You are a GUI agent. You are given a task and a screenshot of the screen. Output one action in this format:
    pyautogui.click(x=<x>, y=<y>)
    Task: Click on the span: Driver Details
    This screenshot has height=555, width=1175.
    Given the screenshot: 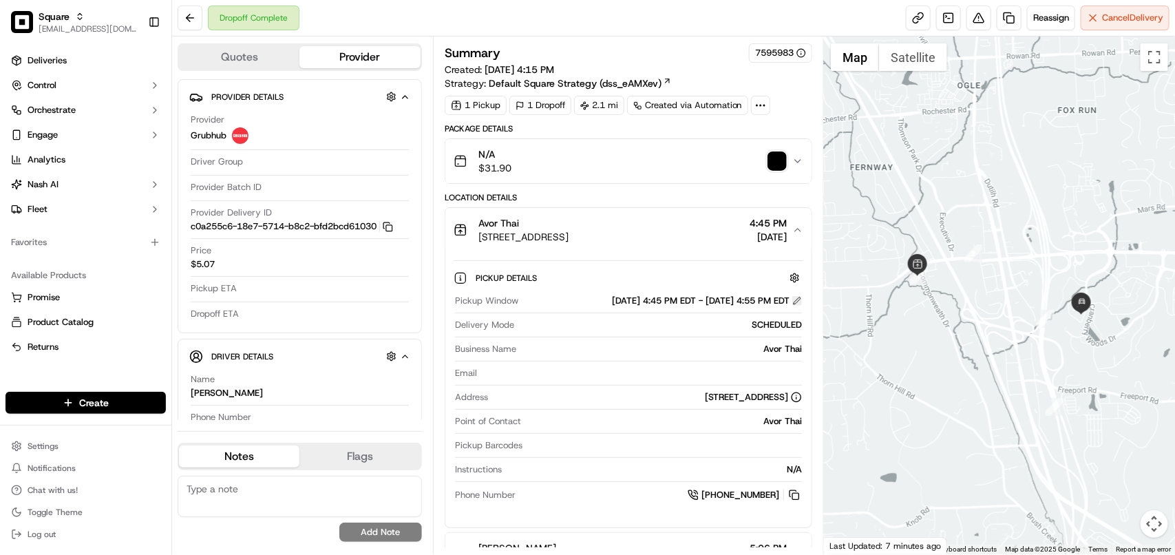 What is the action you would take?
    pyautogui.click(x=242, y=357)
    